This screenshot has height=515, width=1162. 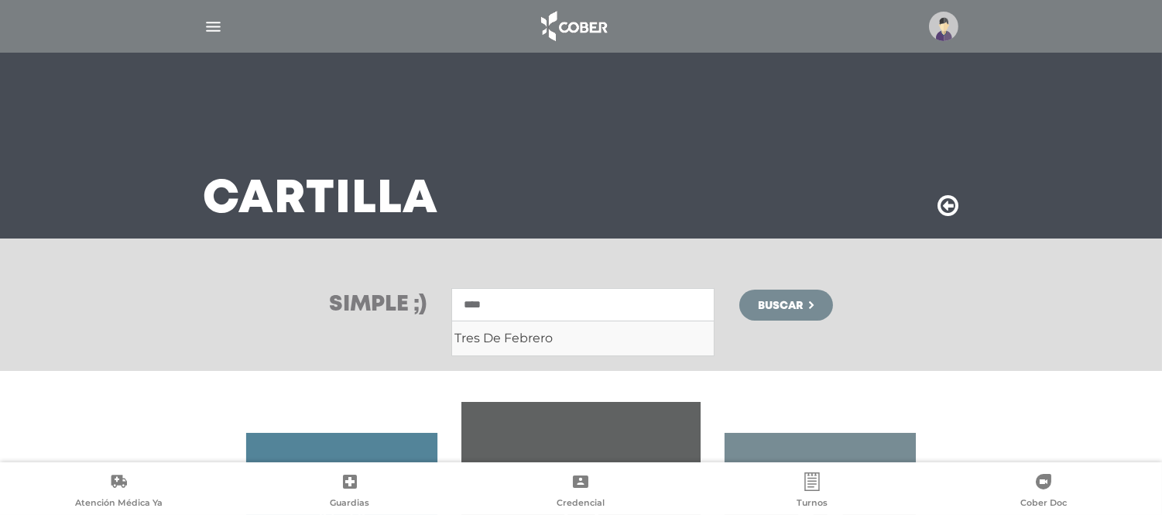 What do you see at coordinates (213, 26) in the screenshot?
I see `img: Cober_menu-lines-white.svg` at bounding box center [213, 26].